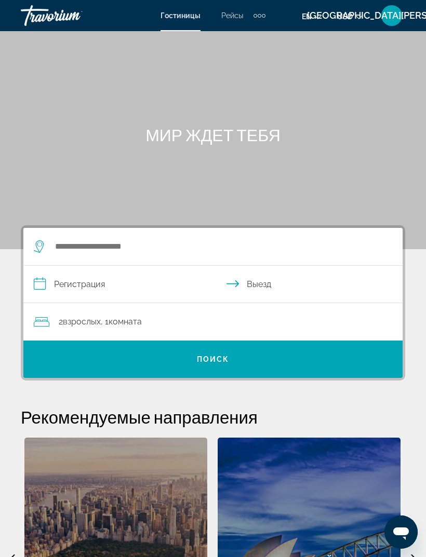 The height and width of the screenshot is (557, 426). What do you see at coordinates (307, 17) in the screenshot?
I see `span: EN` at bounding box center [307, 17].